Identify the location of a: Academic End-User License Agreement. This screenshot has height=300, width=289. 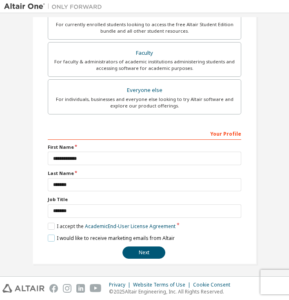
(130, 226).